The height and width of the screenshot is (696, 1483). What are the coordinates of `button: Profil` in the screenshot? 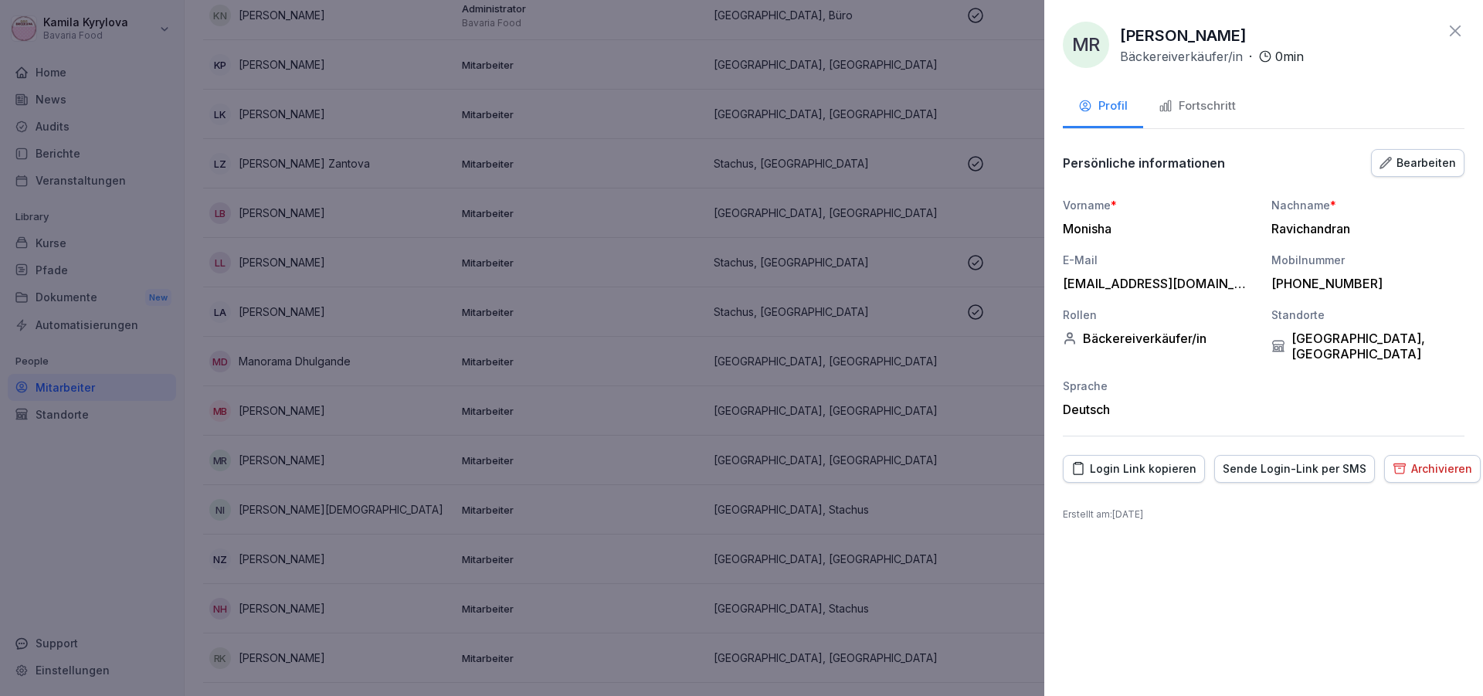 It's located at (1103, 107).